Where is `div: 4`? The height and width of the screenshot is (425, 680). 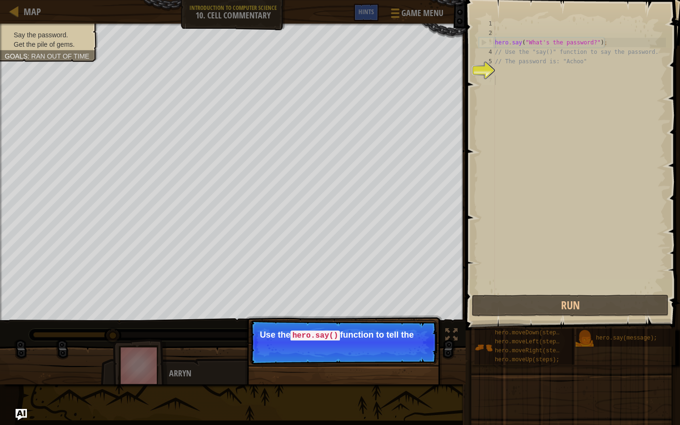 div: 4 is located at coordinates (487, 52).